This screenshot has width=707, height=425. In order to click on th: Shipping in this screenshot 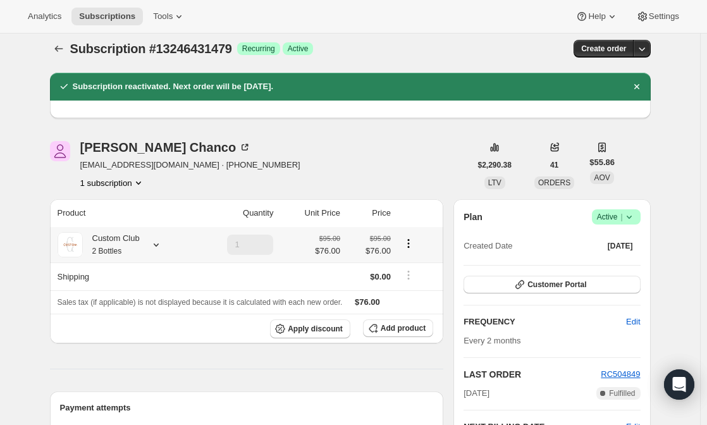, I will do `click(122, 277)`.